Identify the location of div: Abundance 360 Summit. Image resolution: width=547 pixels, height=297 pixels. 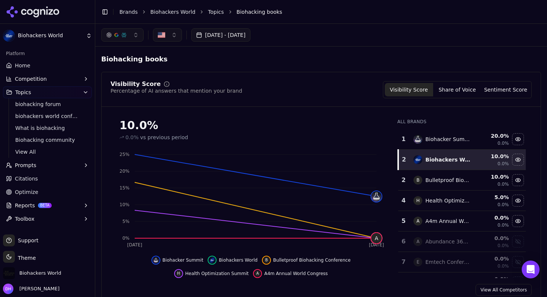
(448, 242).